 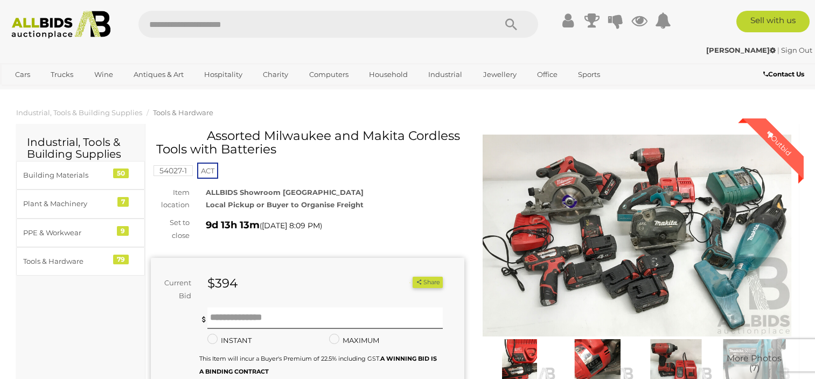 What do you see at coordinates (123, 231) in the screenshot?
I see `div: 9` at bounding box center [123, 231].